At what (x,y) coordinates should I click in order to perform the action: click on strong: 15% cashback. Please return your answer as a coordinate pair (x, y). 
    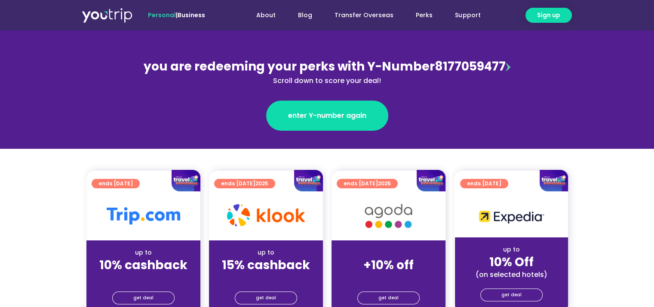
    Looking at the image, I should click on (266, 265).